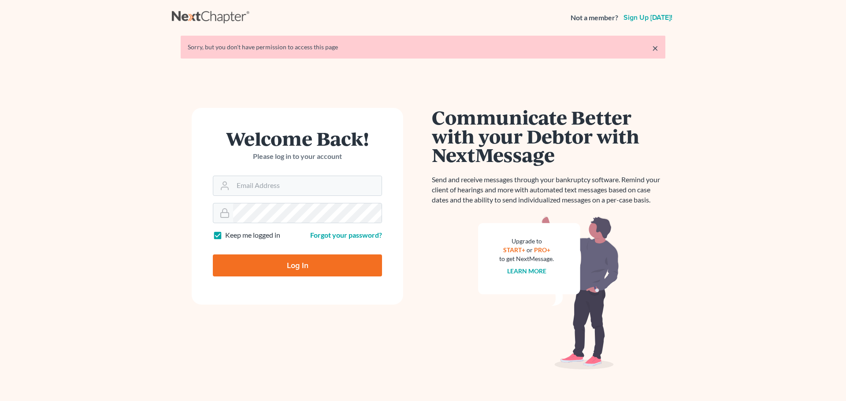  I want to click on label: Keep me logged in, so click(252, 235).